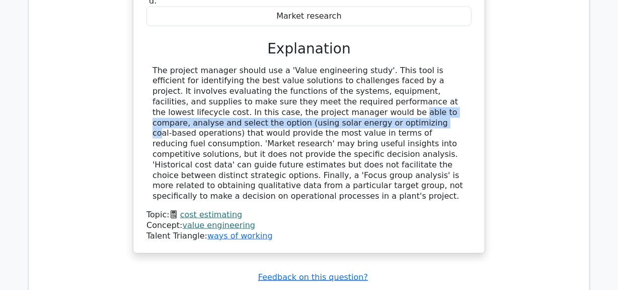 This screenshot has height=290, width=618. What do you see at coordinates (212, 214) in the screenshot?
I see `a: cost estimating` at bounding box center [212, 214].